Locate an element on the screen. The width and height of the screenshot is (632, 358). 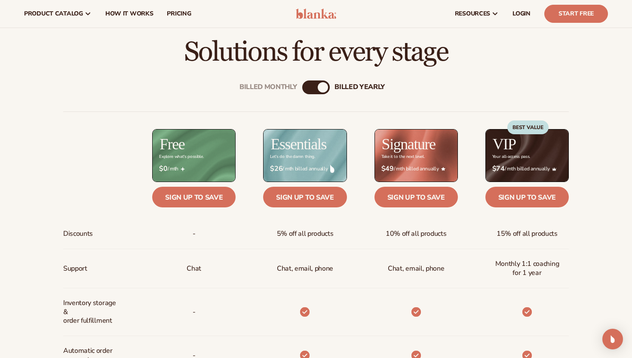
span: LOGIN is located at coordinates (522, 14).